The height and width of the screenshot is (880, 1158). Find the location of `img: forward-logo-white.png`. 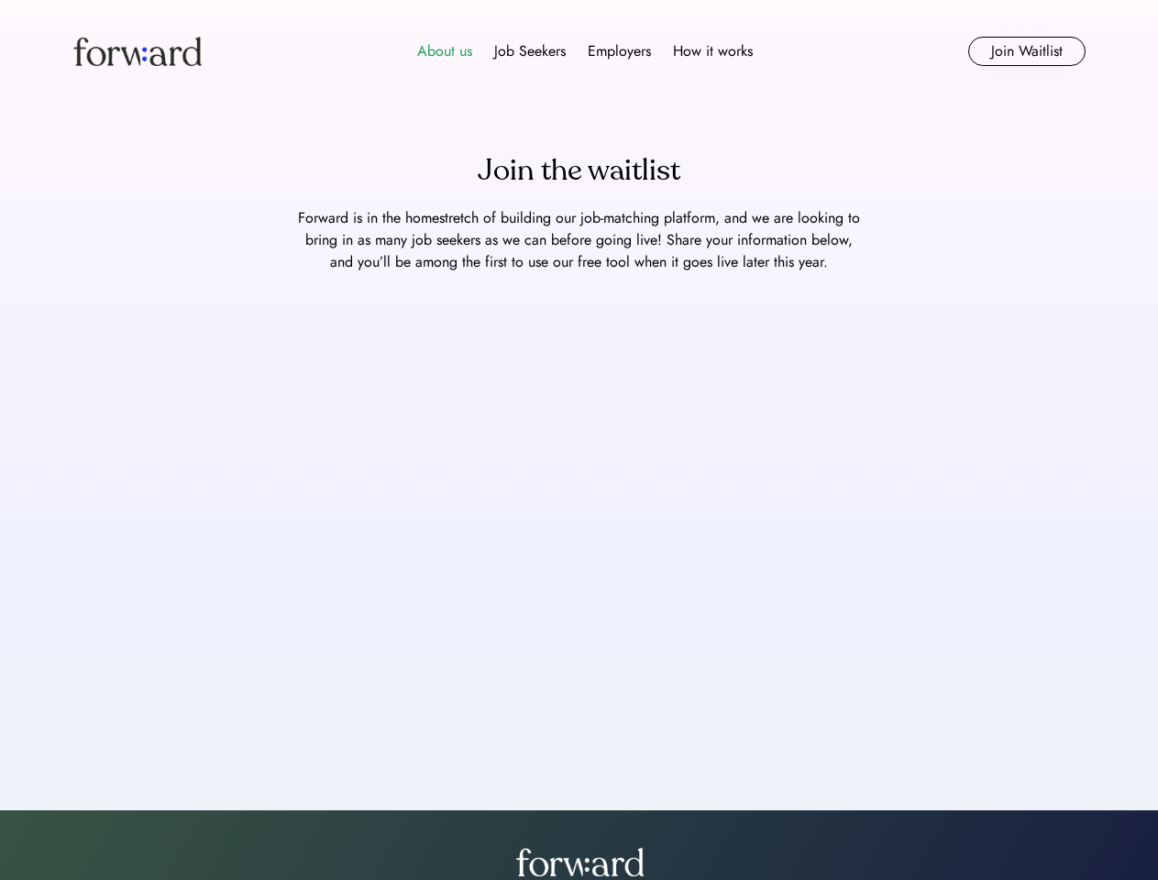

img: forward-logo-white.png is located at coordinates (579, 862).